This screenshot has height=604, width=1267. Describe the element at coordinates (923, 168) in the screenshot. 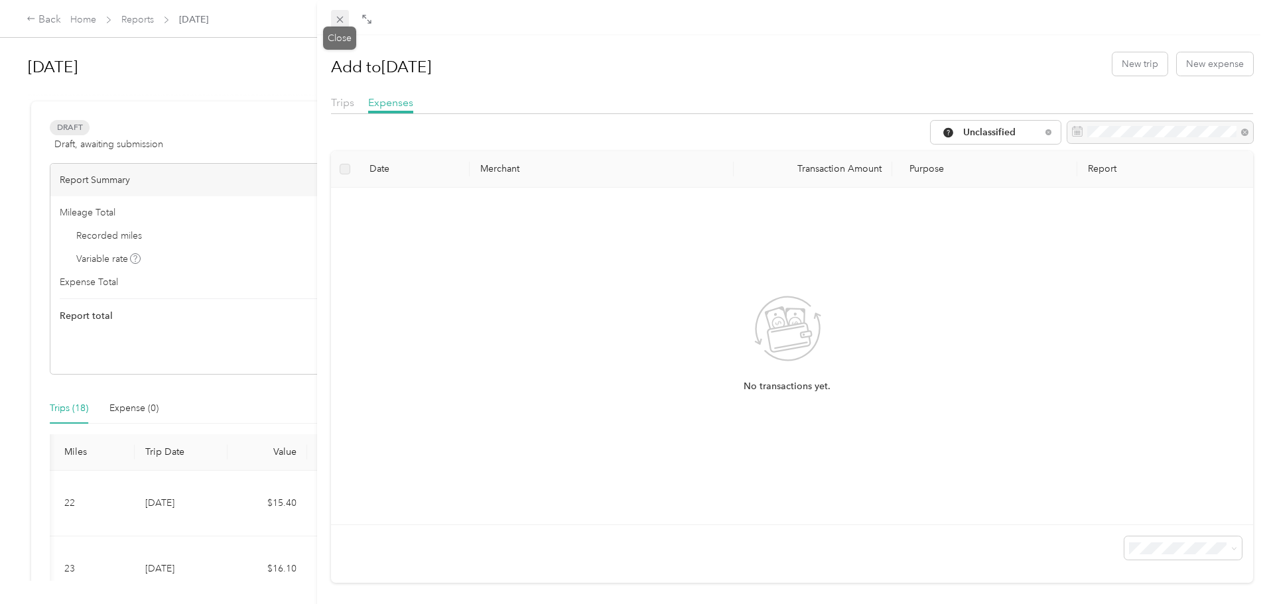

I see `span: Purpose` at that location.